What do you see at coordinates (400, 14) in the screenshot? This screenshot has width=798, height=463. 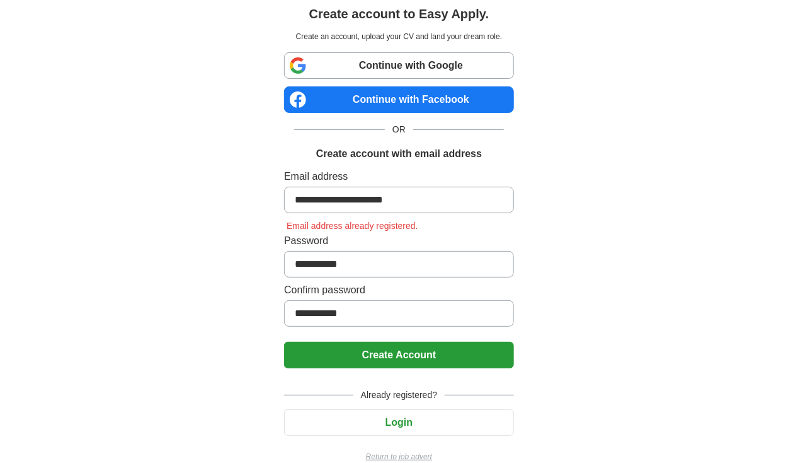 I see `h1: Create account to Easy Apply.` at bounding box center [400, 14].